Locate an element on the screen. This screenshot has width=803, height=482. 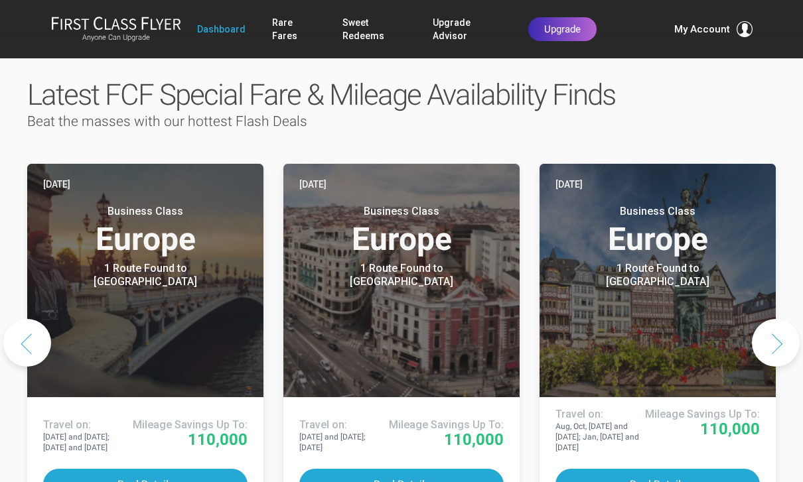
a: Upgrade Advisor is located at coordinates (466, 29).